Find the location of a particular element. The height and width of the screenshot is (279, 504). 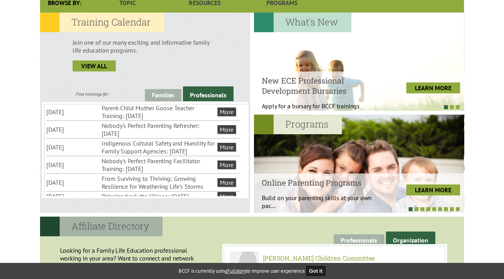

h2: What's New is located at coordinates (303, 22).